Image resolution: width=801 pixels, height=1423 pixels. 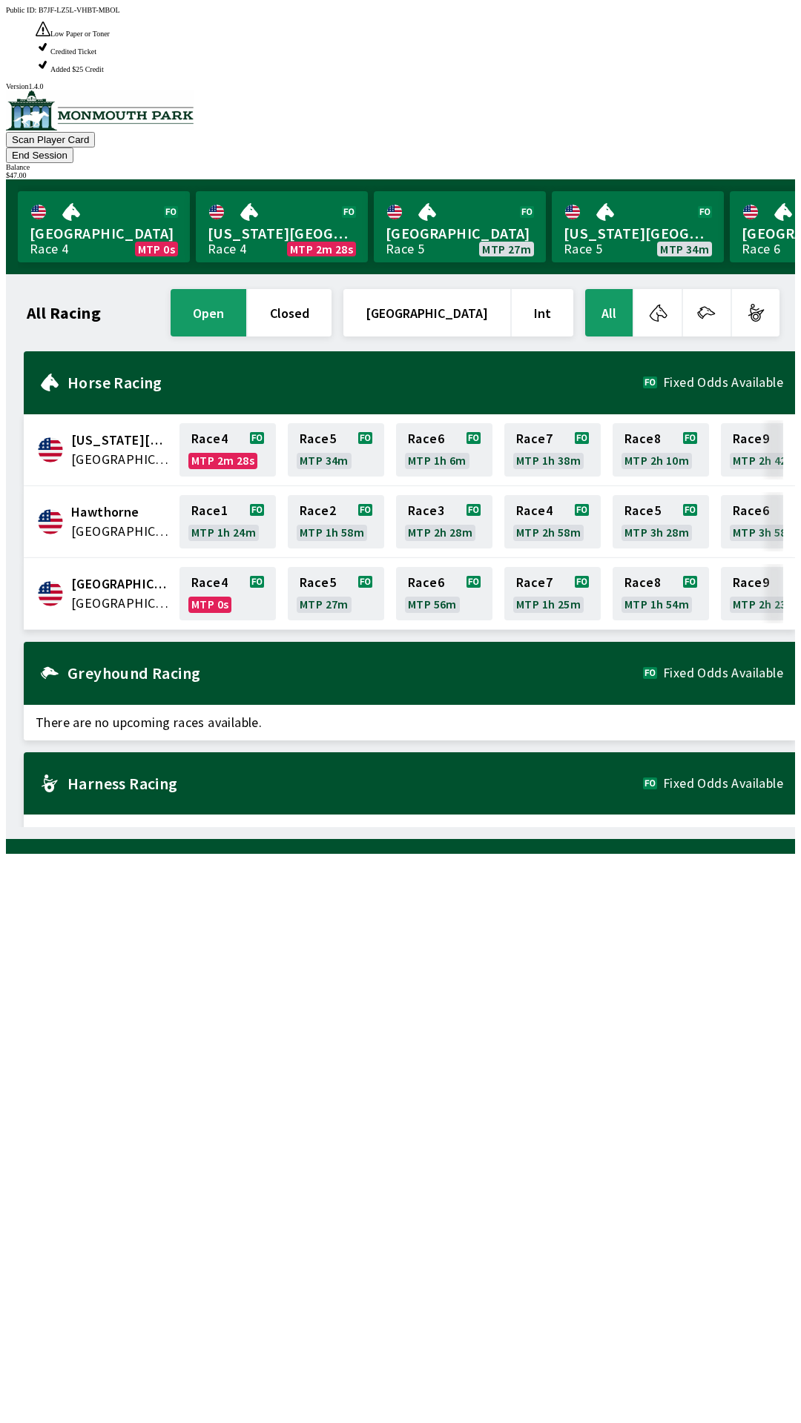 What do you see at coordinates (336, 594) in the screenshot?
I see `a: Race5MTP 27m` at bounding box center [336, 594].